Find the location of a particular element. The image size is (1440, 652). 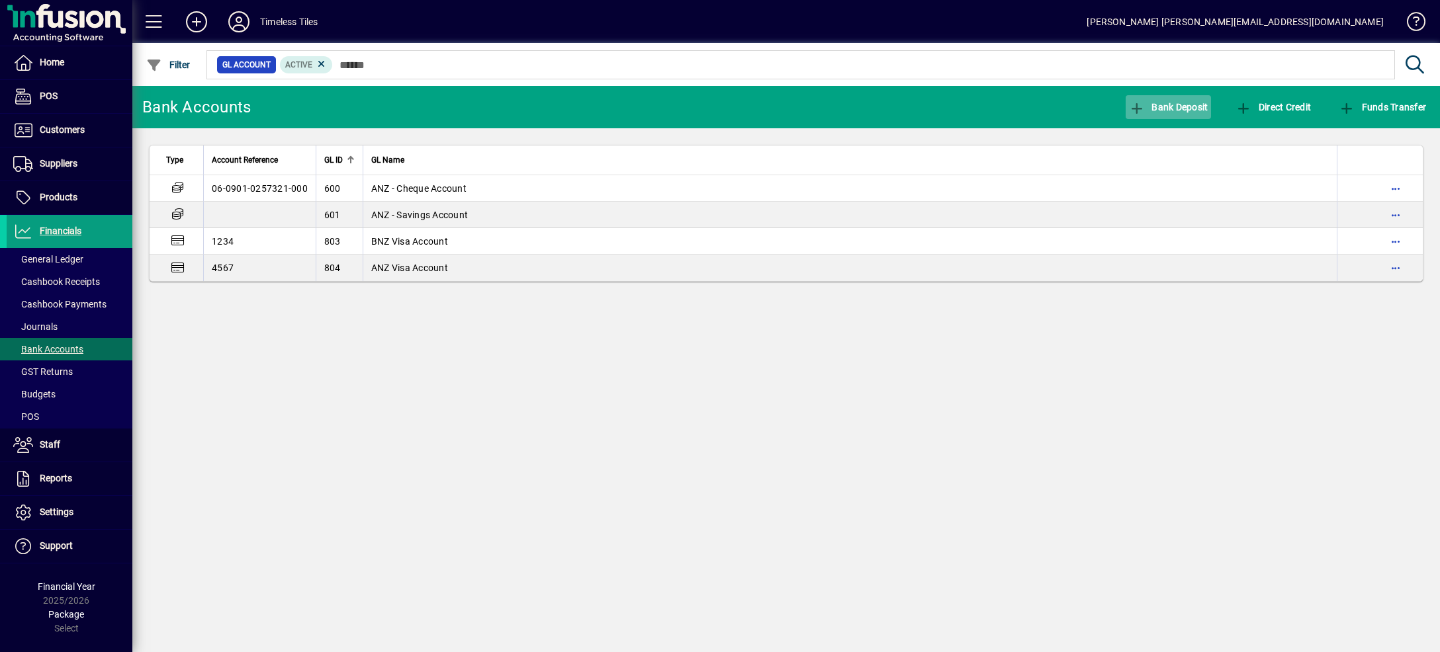

span: Financial Year is located at coordinates (66, 587).